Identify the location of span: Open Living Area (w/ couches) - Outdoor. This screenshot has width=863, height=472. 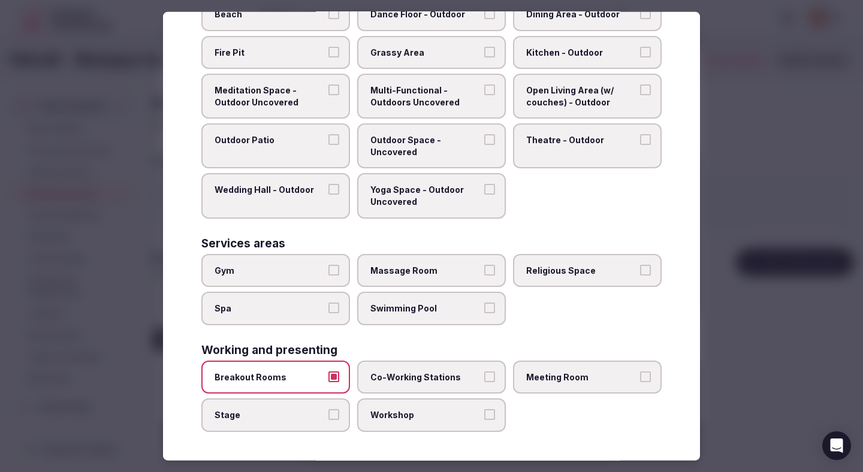
(582, 96).